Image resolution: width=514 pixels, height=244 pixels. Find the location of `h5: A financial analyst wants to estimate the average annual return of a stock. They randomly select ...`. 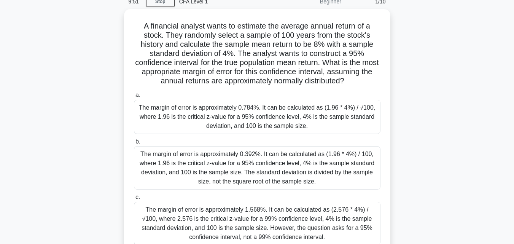

h5: A financial analyst wants to estimate the average annual return of a stock. They randomly select ... is located at coordinates (257, 54).